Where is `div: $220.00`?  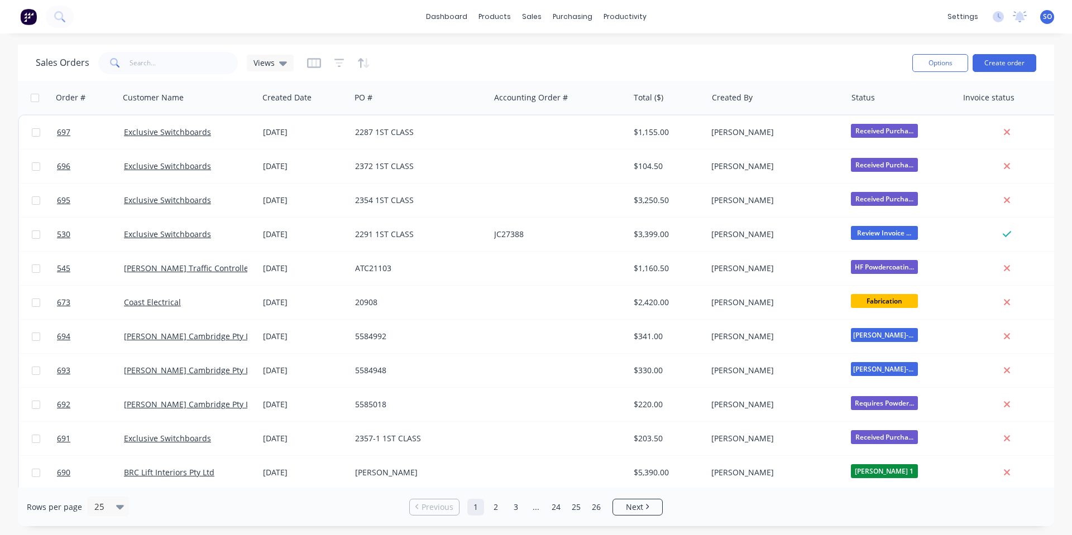 div: $220.00 is located at coordinates (666, 405).